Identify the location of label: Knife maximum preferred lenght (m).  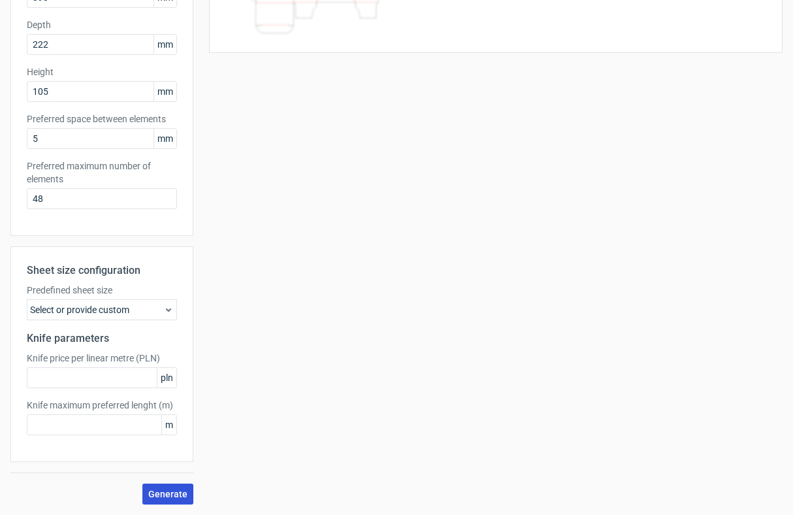
(102, 405).